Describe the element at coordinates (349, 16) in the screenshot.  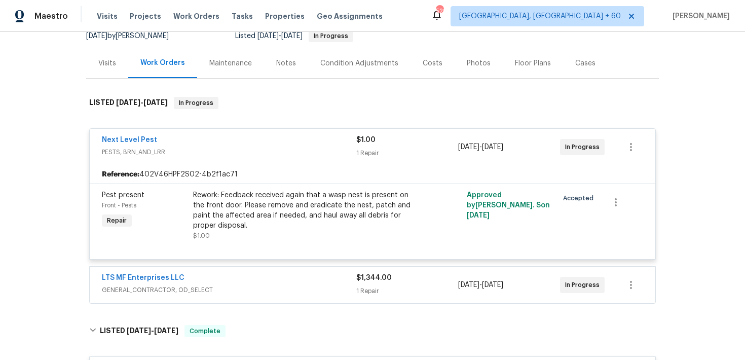
I see `span: Geo Assignments` at that location.